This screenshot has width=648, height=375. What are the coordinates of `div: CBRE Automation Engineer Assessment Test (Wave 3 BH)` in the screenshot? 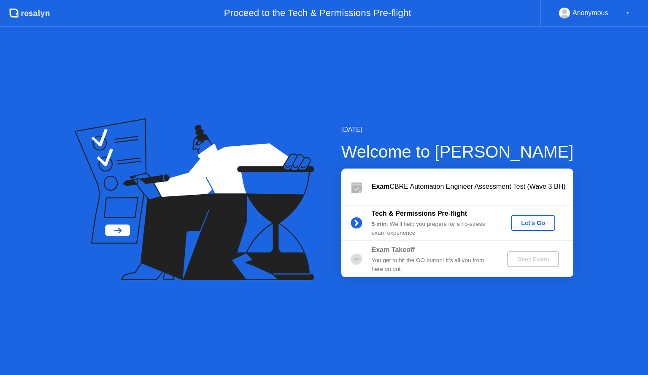 It's located at (472, 187).